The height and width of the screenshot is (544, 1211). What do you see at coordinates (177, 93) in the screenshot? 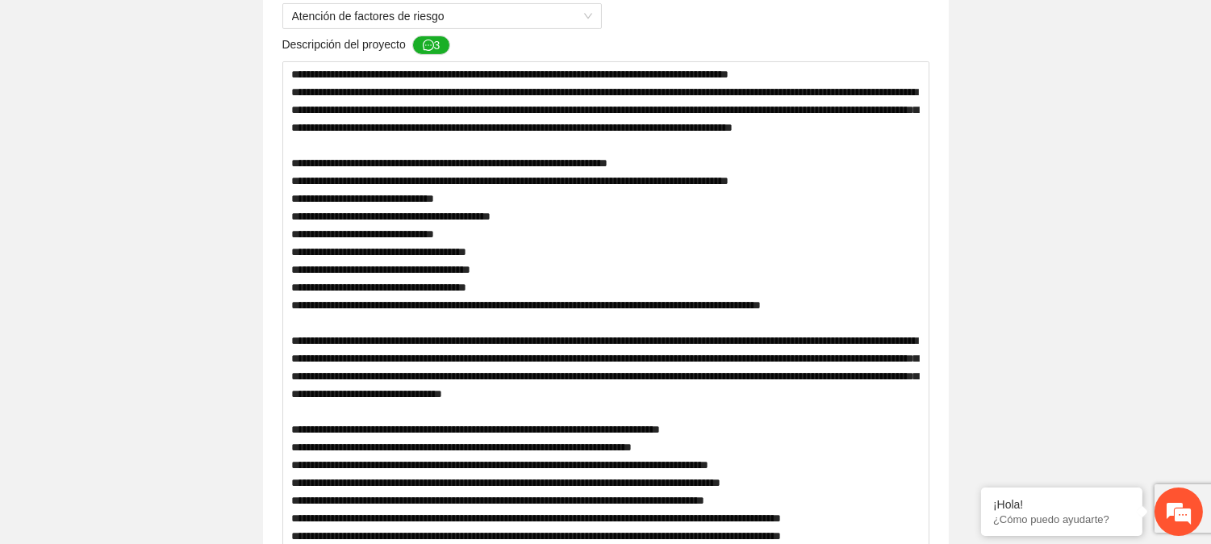
I see `div: Chatee con nosotros ahora` at bounding box center [177, 93].